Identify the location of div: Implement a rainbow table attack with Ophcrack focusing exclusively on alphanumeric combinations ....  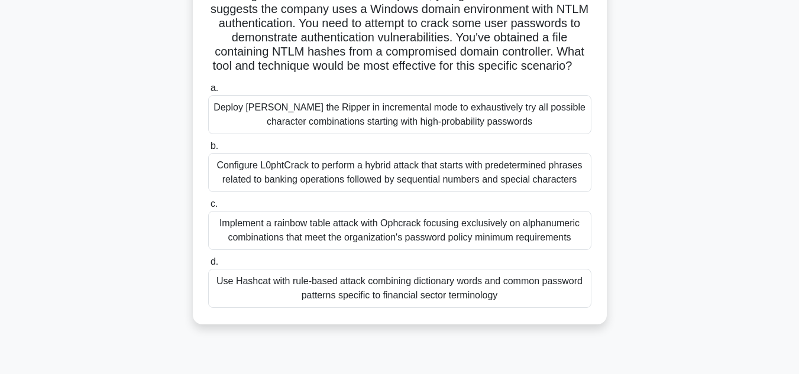
(400, 231).